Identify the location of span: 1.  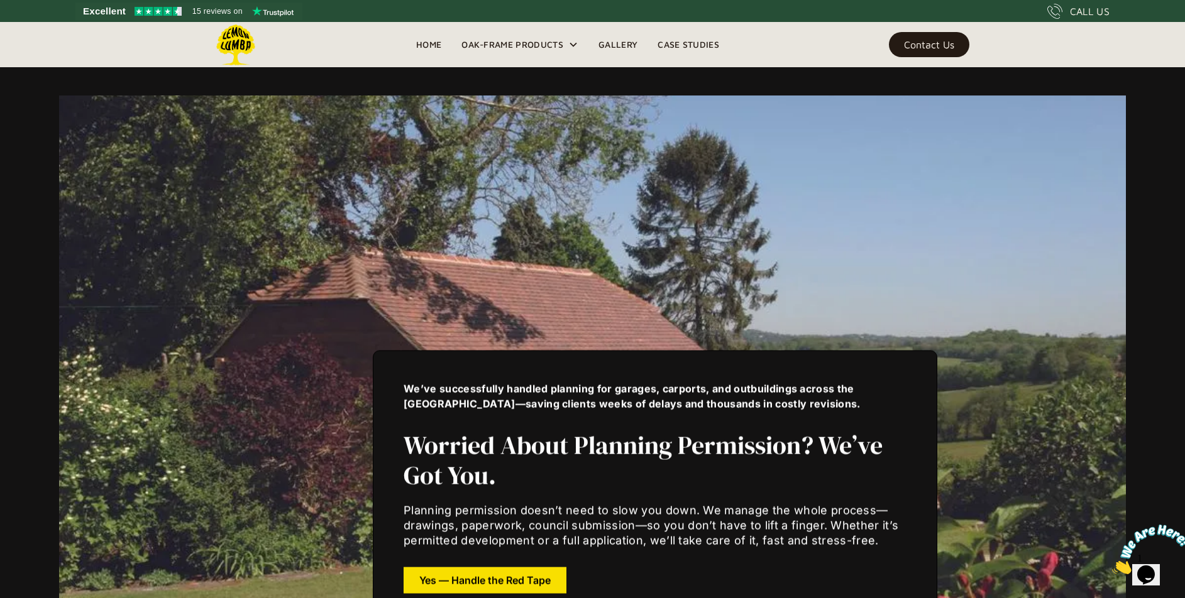
(8, 10).